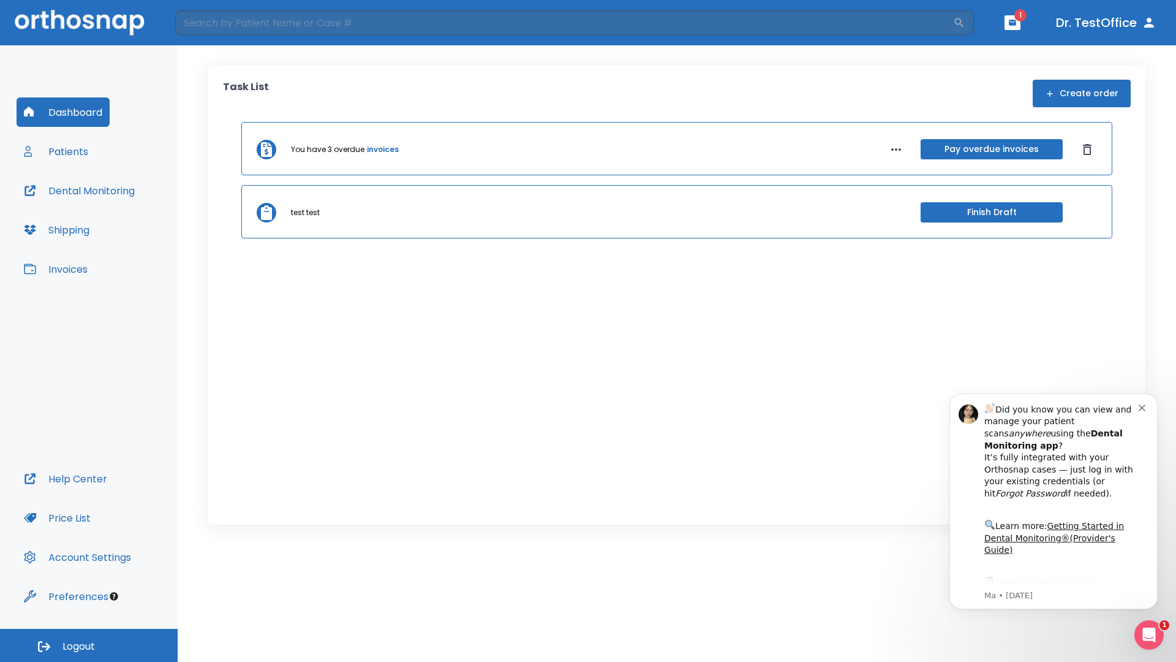 Image resolution: width=1176 pixels, height=662 pixels. Describe the element at coordinates (213, 28) in the screenshot. I see `button: Dismiss notification` at that location.